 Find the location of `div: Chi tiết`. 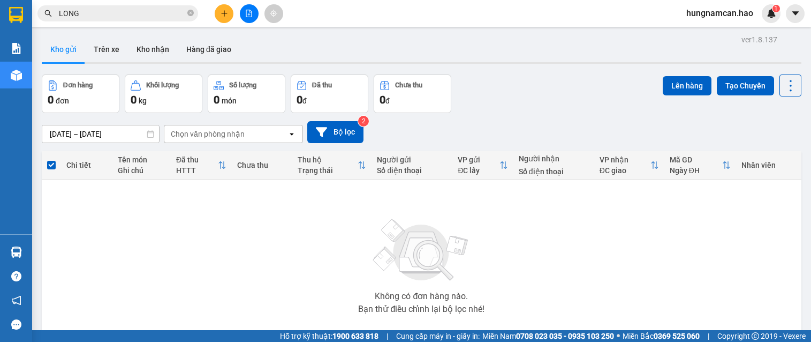

div: Chi tiết is located at coordinates (87, 165).